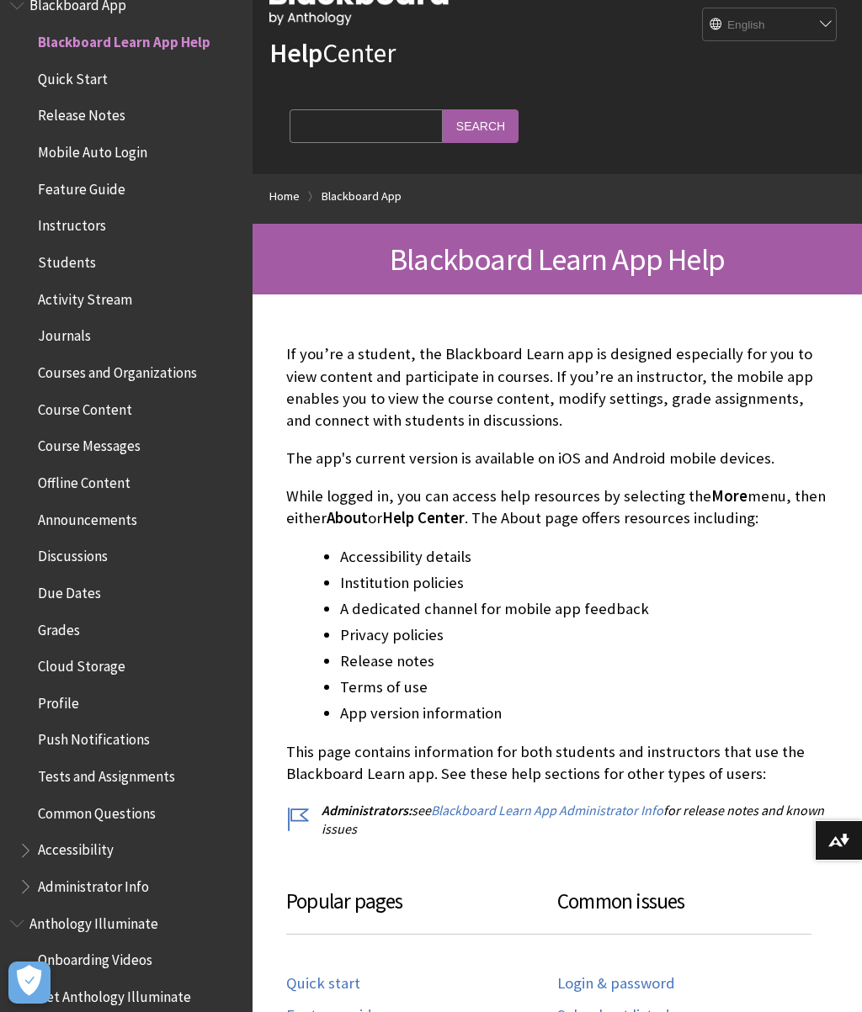 Image resolution: width=862 pixels, height=1012 pixels. I want to click on span: Course Content, so click(85, 406).